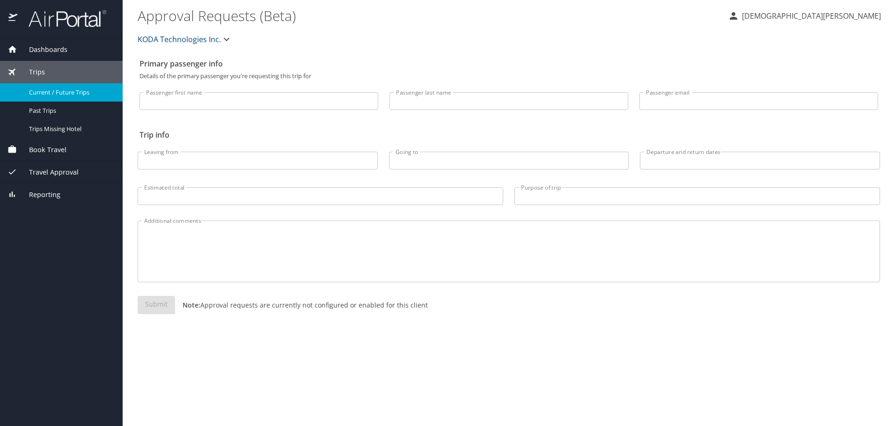 Image resolution: width=895 pixels, height=426 pixels. I want to click on img: airportal-logo.png, so click(62, 18).